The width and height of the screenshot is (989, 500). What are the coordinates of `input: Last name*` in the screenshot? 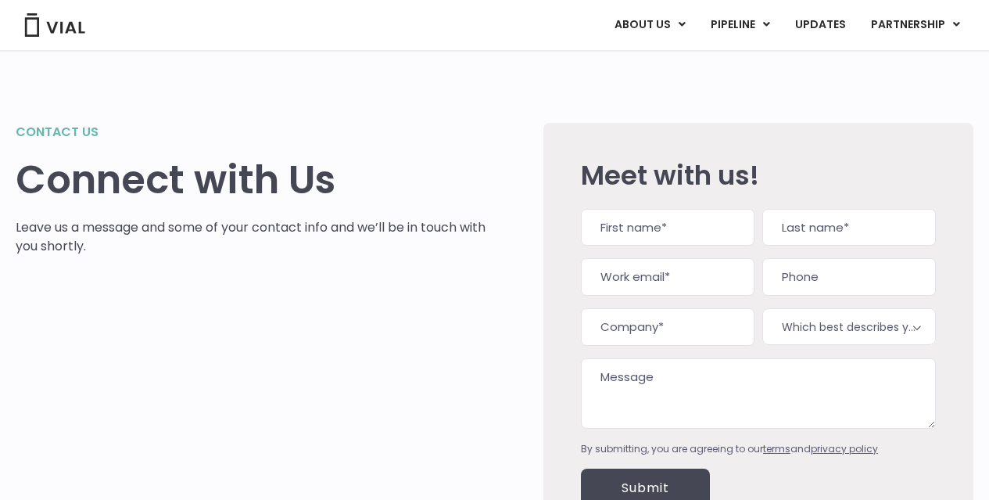 It's located at (849, 227).